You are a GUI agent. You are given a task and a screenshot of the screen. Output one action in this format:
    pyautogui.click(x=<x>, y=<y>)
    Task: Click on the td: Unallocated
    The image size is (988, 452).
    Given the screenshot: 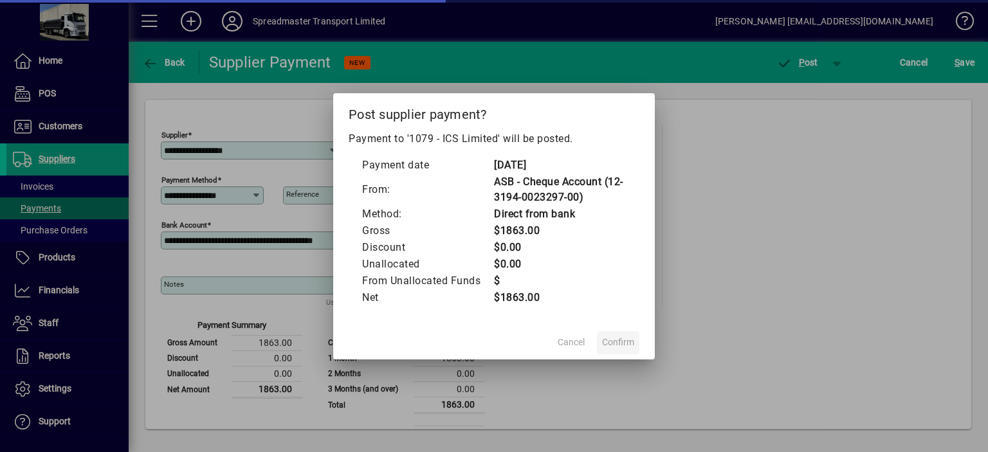 What is the action you would take?
    pyautogui.click(x=427, y=264)
    